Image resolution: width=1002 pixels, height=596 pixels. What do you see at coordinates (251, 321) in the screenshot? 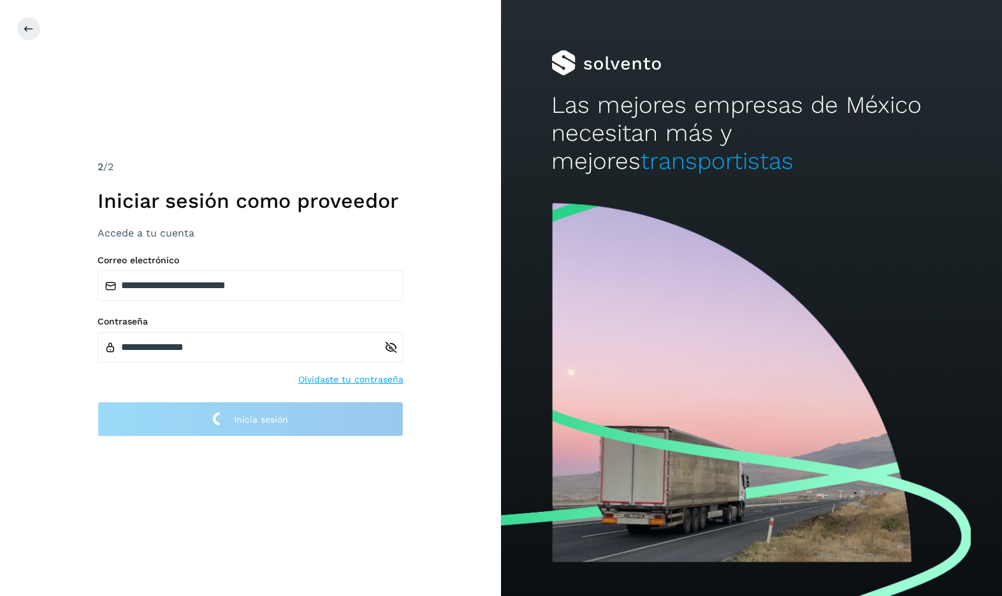
I see `label: Contraseña` at bounding box center [251, 321].